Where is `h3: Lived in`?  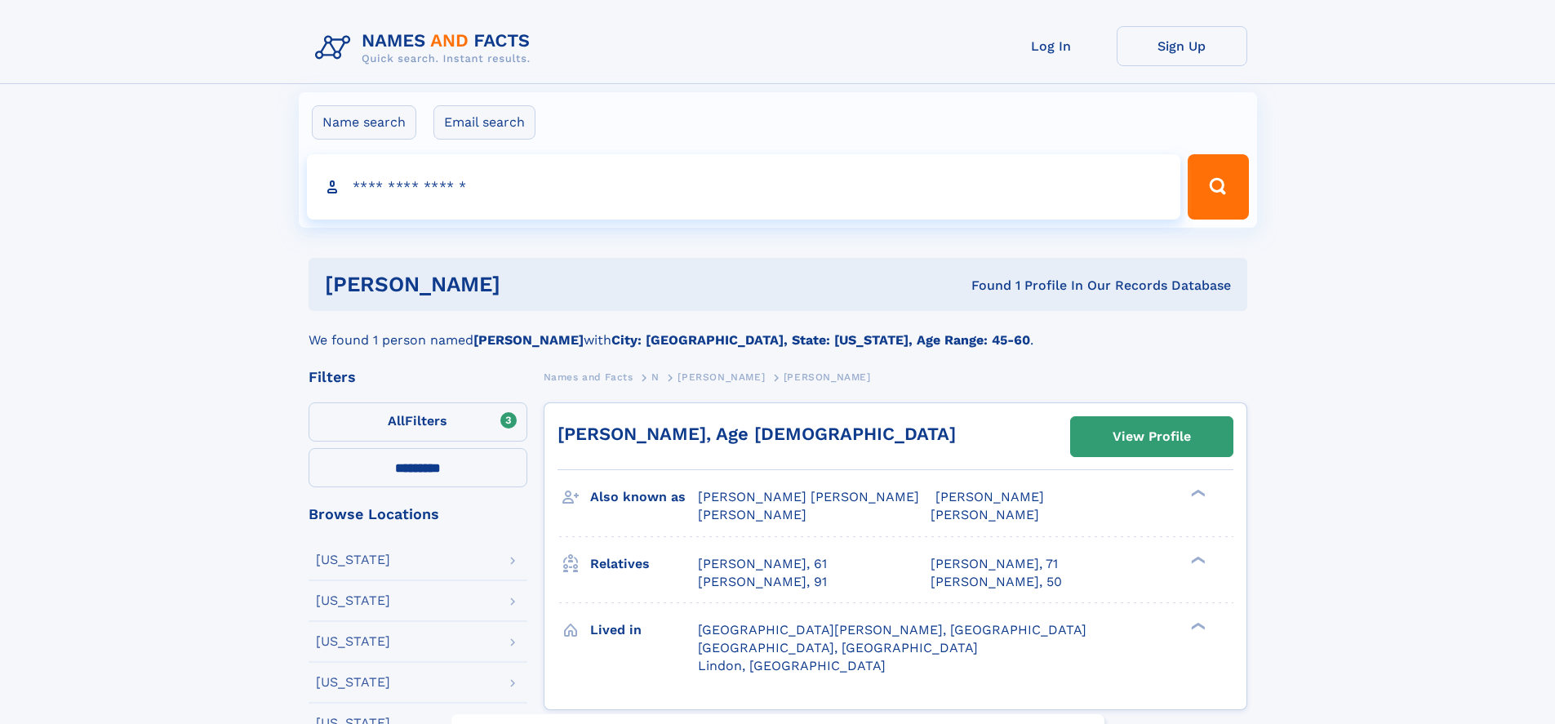
h3: Lived in is located at coordinates (644, 630).